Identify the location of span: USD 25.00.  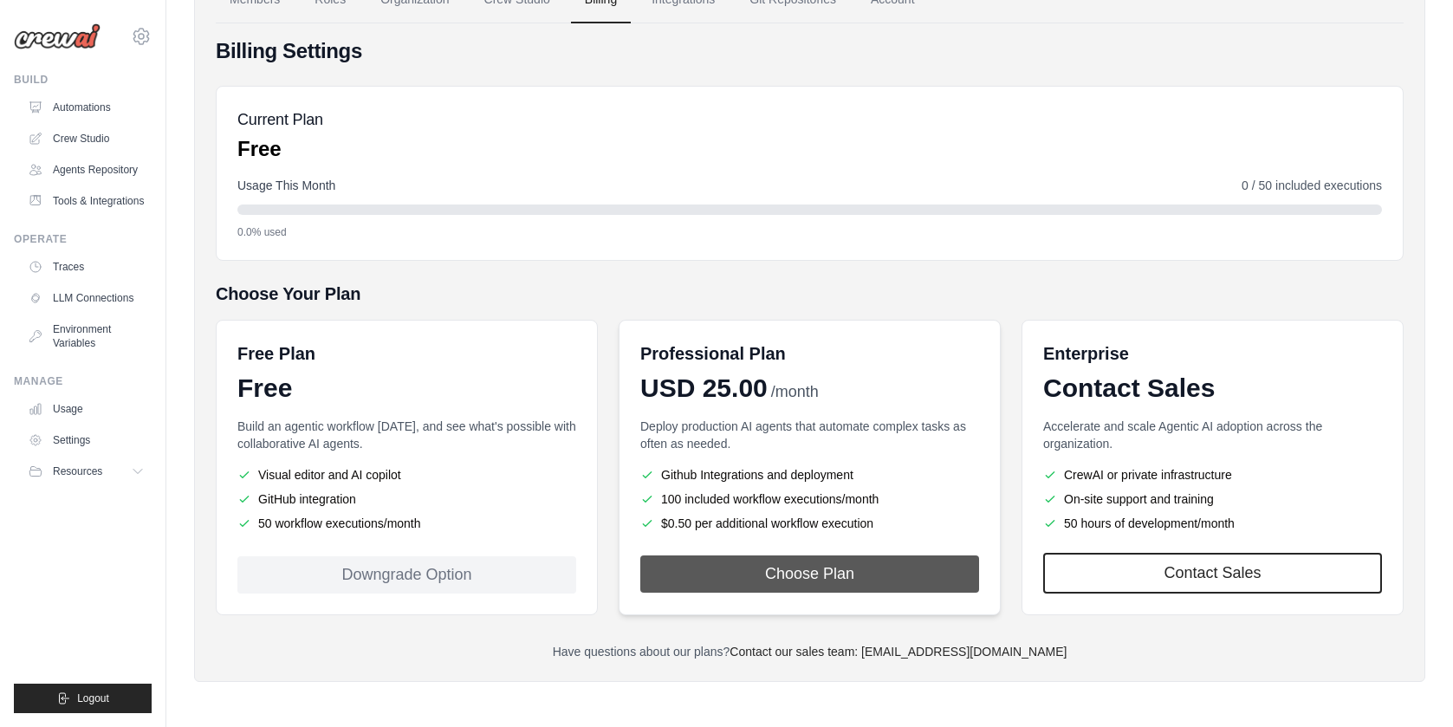
(704, 388).